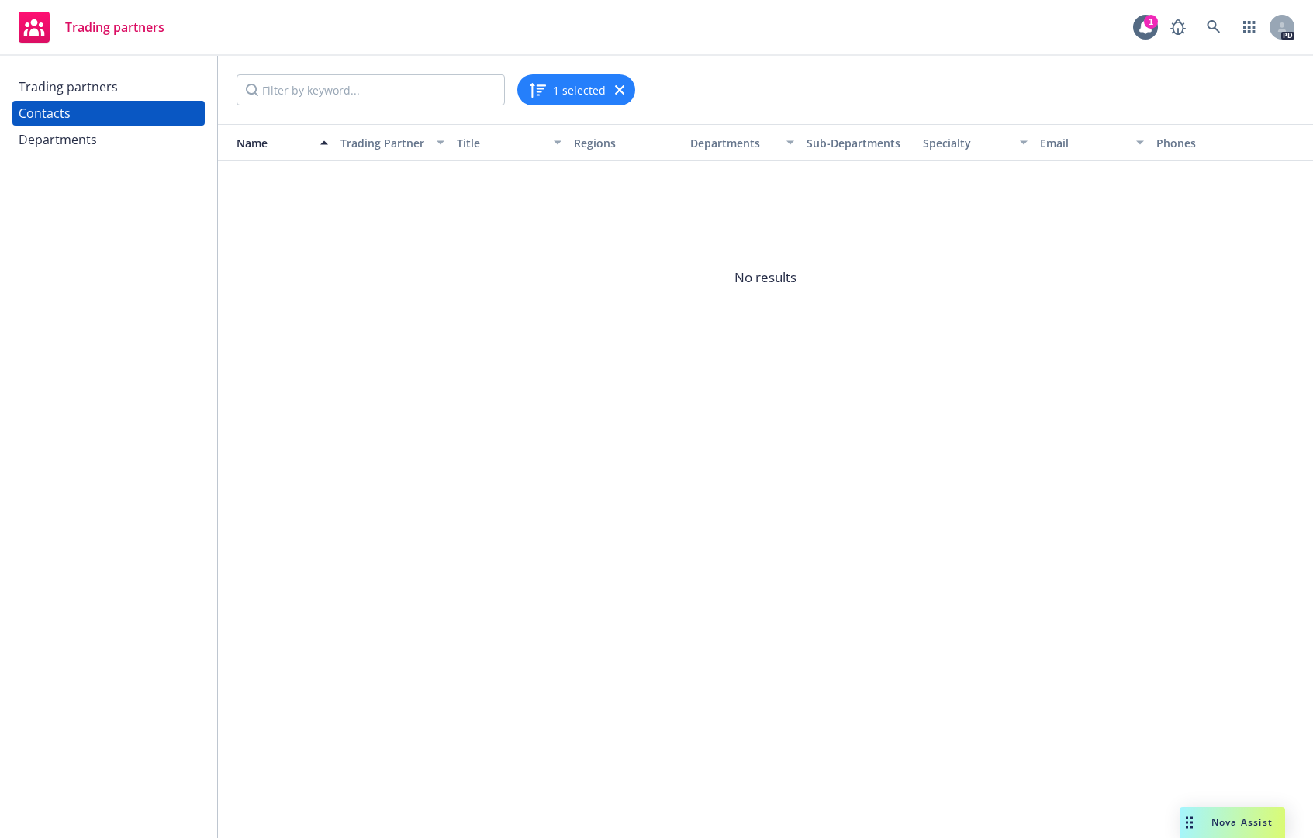 The height and width of the screenshot is (838, 1313). Describe the element at coordinates (109, 140) in the screenshot. I see `a: Departments` at that location.